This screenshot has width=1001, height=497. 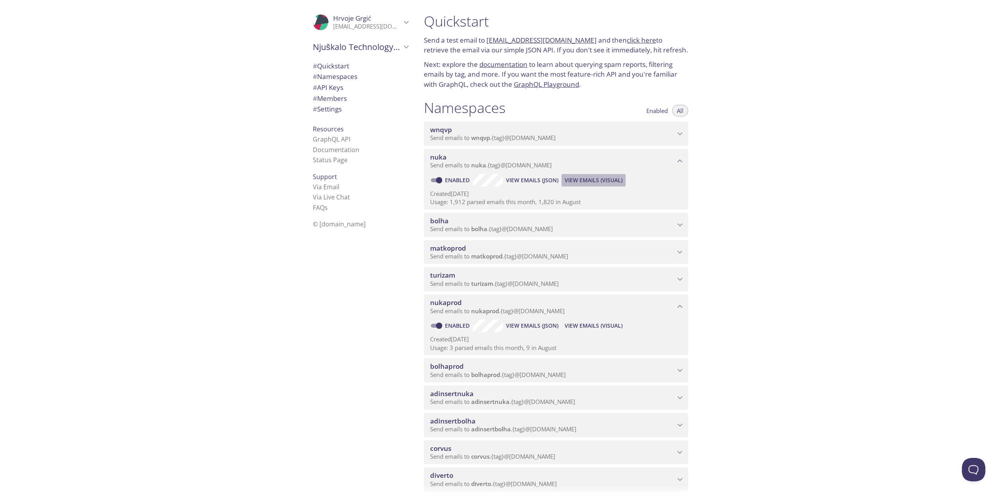 What do you see at coordinates (556, 21) in the screenshot?
I see `h1: Quickstart` at bounding box center [556, 21].